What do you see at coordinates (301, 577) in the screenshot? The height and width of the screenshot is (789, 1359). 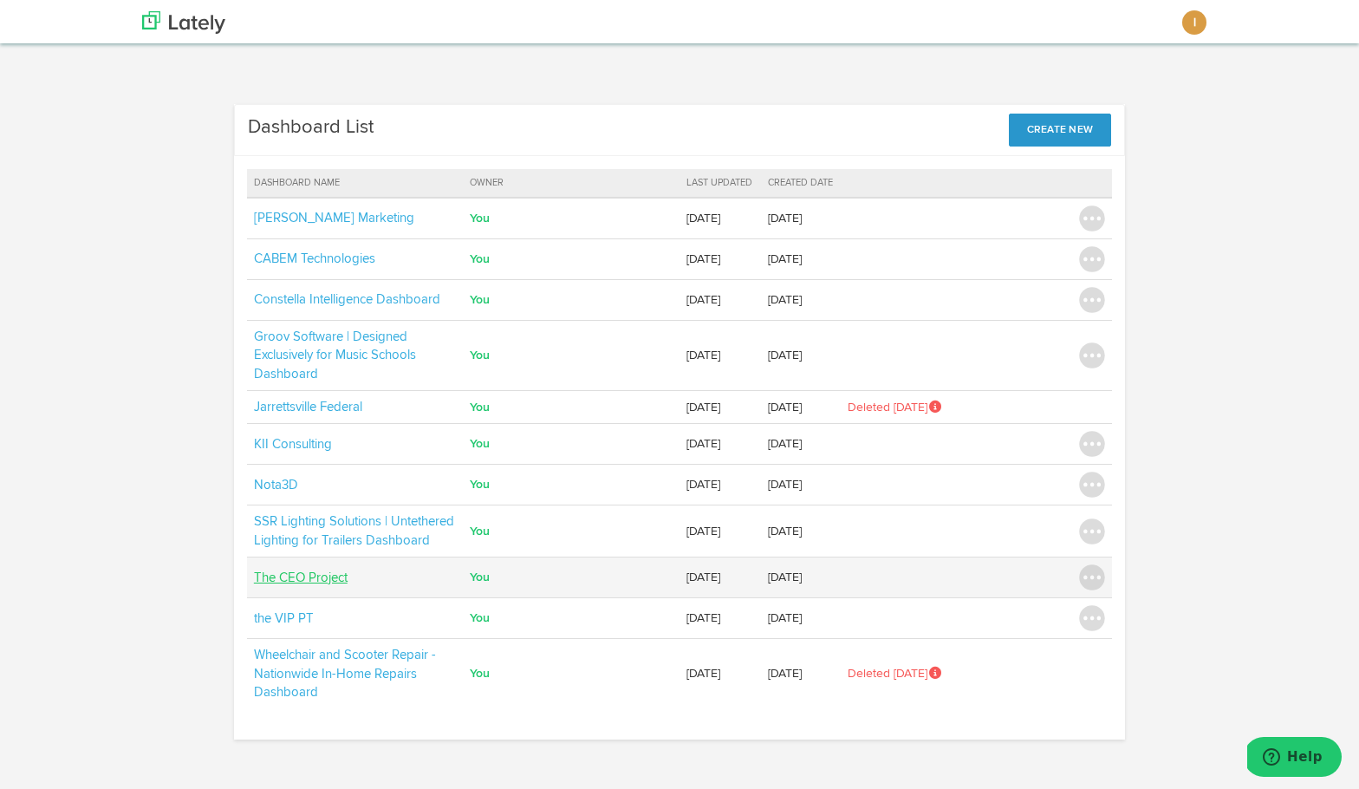 I see `a: The CEO Project` at bounding box center [301, 577].